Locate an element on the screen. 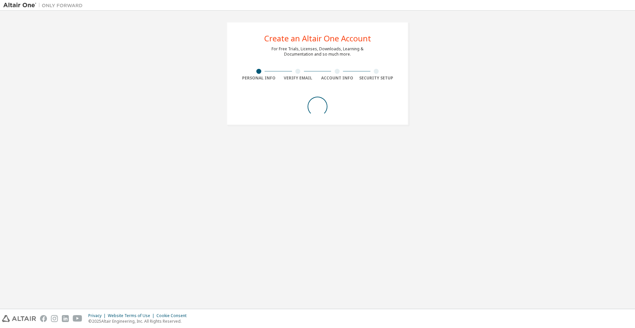  img: altair_logo.svg is located at coordinates (19, 318).